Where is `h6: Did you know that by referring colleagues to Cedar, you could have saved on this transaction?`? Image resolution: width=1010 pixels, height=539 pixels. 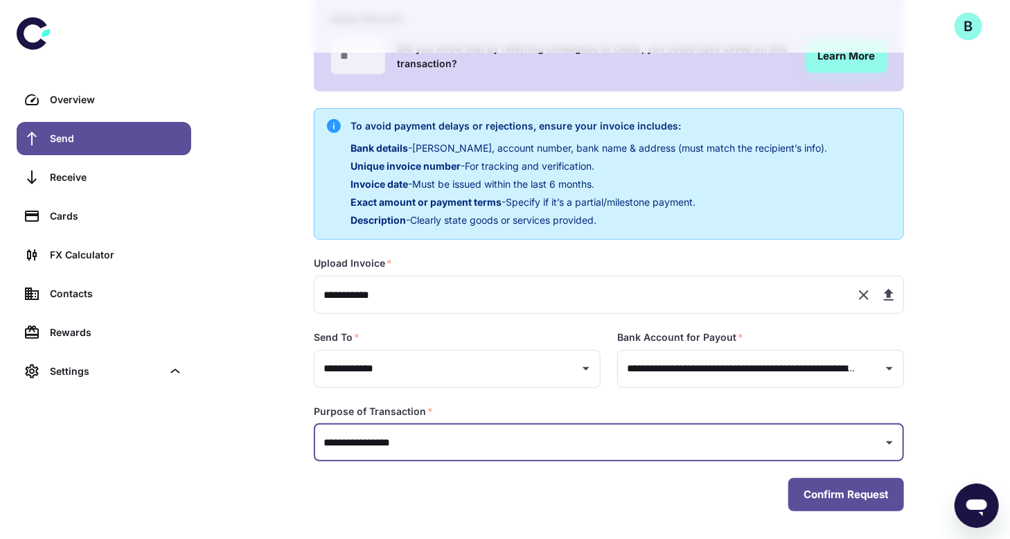
h6: Did you know that by referring colleagues to Cedar, you could have saved on this transaction? is located at coordinates (596, 56).